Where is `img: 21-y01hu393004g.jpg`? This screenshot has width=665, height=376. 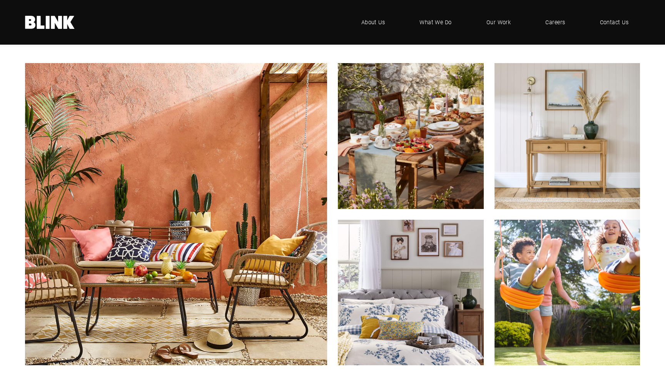
img: 21-y01hu393004g.jpg is located at coordinates (176, 214).